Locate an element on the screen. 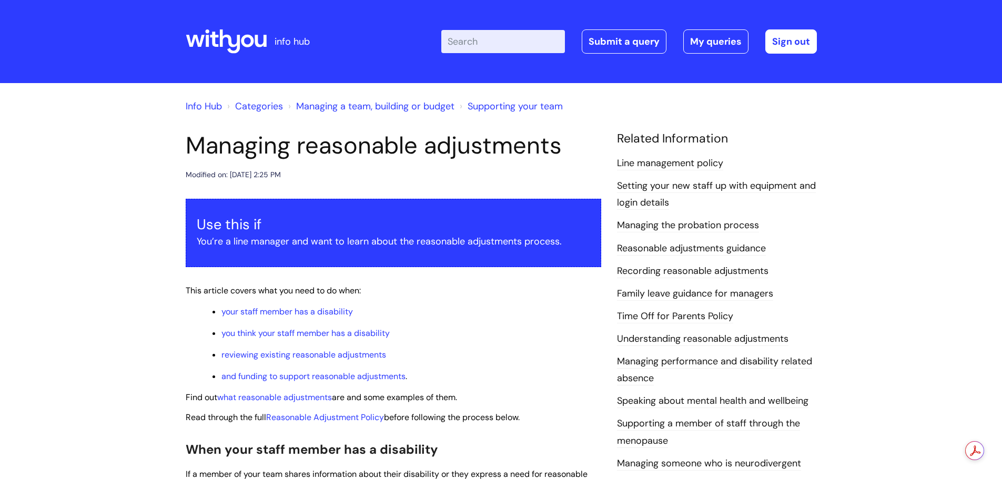 The height and width of the screenshot is (479, 1002). a: your staff member has a disability is located at coordinates (287, 311).